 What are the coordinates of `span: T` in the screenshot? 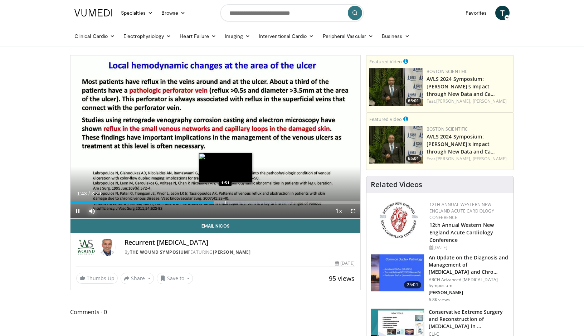 It's located at (502, 13).